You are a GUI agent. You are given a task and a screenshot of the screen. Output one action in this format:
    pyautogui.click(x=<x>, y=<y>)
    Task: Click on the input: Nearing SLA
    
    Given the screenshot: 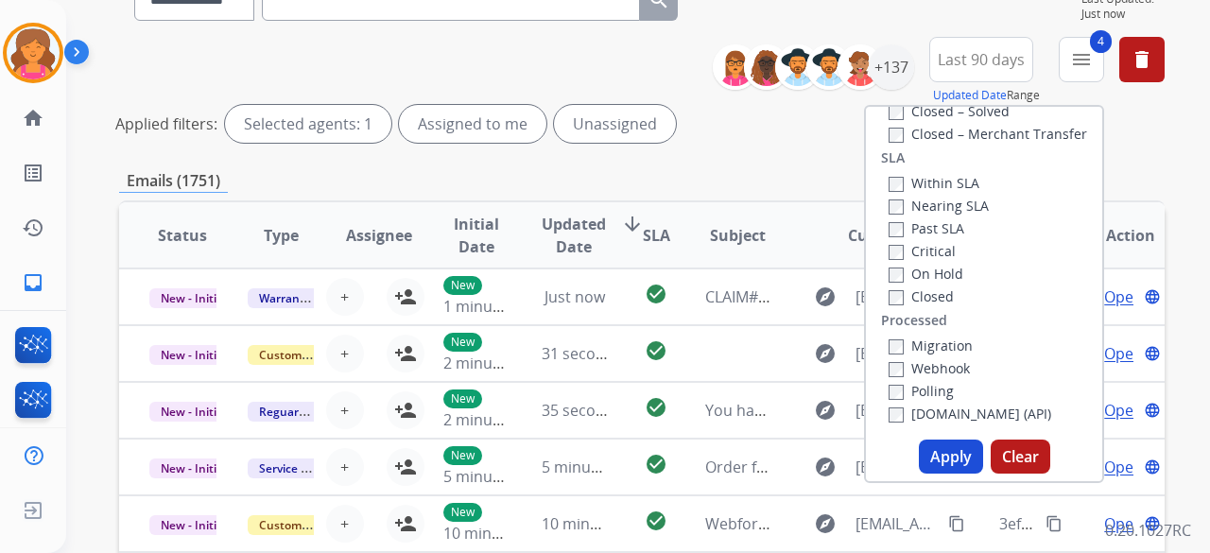 What is the action you would take?
    pyautogui.click(x=896, y=207)
    